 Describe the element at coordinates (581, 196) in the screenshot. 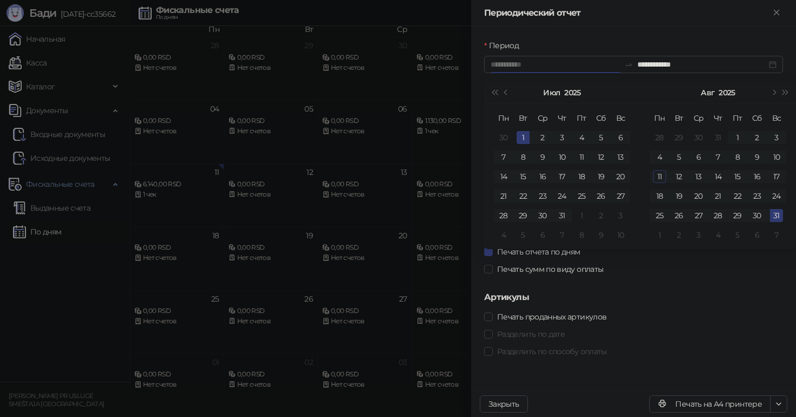

I see `td: 2025-07-25` at that location.